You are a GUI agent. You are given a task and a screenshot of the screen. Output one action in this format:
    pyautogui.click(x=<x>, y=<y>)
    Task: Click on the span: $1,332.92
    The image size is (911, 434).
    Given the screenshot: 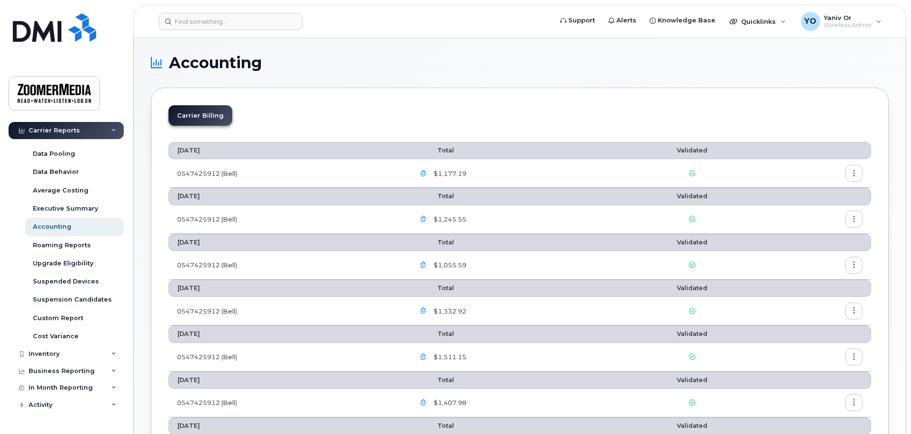 What is the action you would take?
    pyautogui.click(x=449, y=311)
    